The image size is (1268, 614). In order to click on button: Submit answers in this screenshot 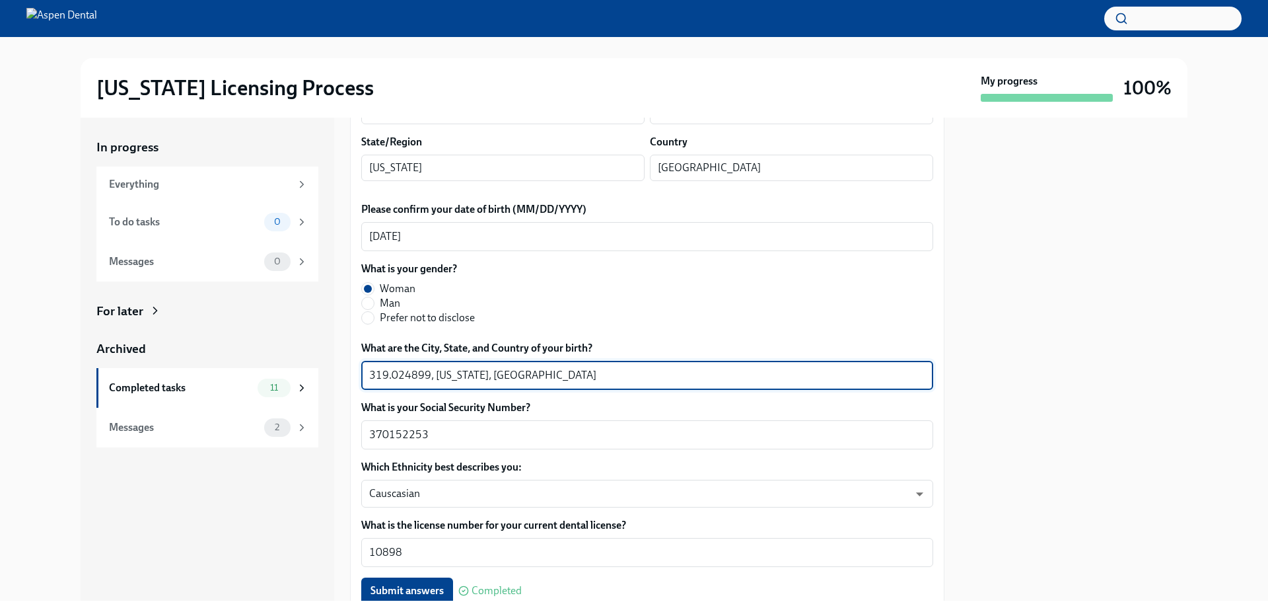, I will do `click(407, 591)`.